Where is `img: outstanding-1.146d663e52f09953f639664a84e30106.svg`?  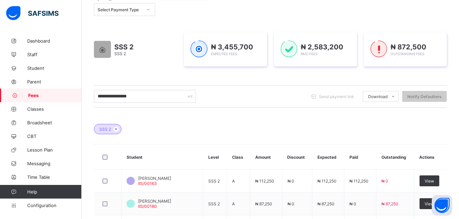 img: outstanding-1.146d663e52f09953f639664a84e30106.svg is located at coordinates (379, 49).